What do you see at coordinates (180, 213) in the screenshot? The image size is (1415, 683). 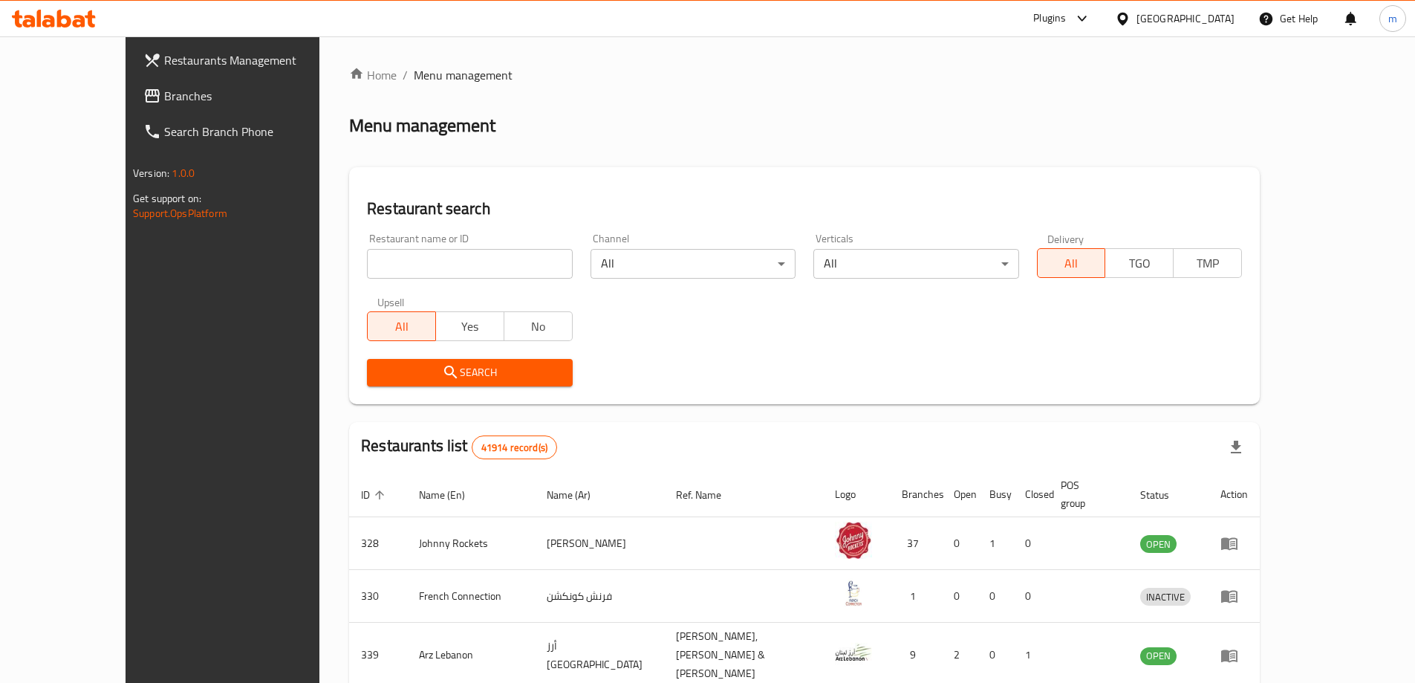 I see `a: Support.OpsPlatform` at bounding box center [180, 213].